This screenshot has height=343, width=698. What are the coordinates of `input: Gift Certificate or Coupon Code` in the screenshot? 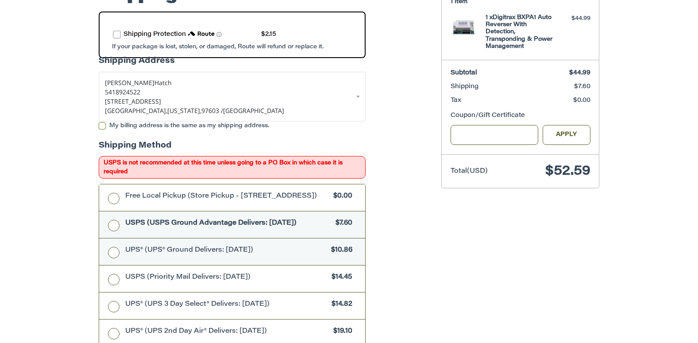 It's located at (495, 135).